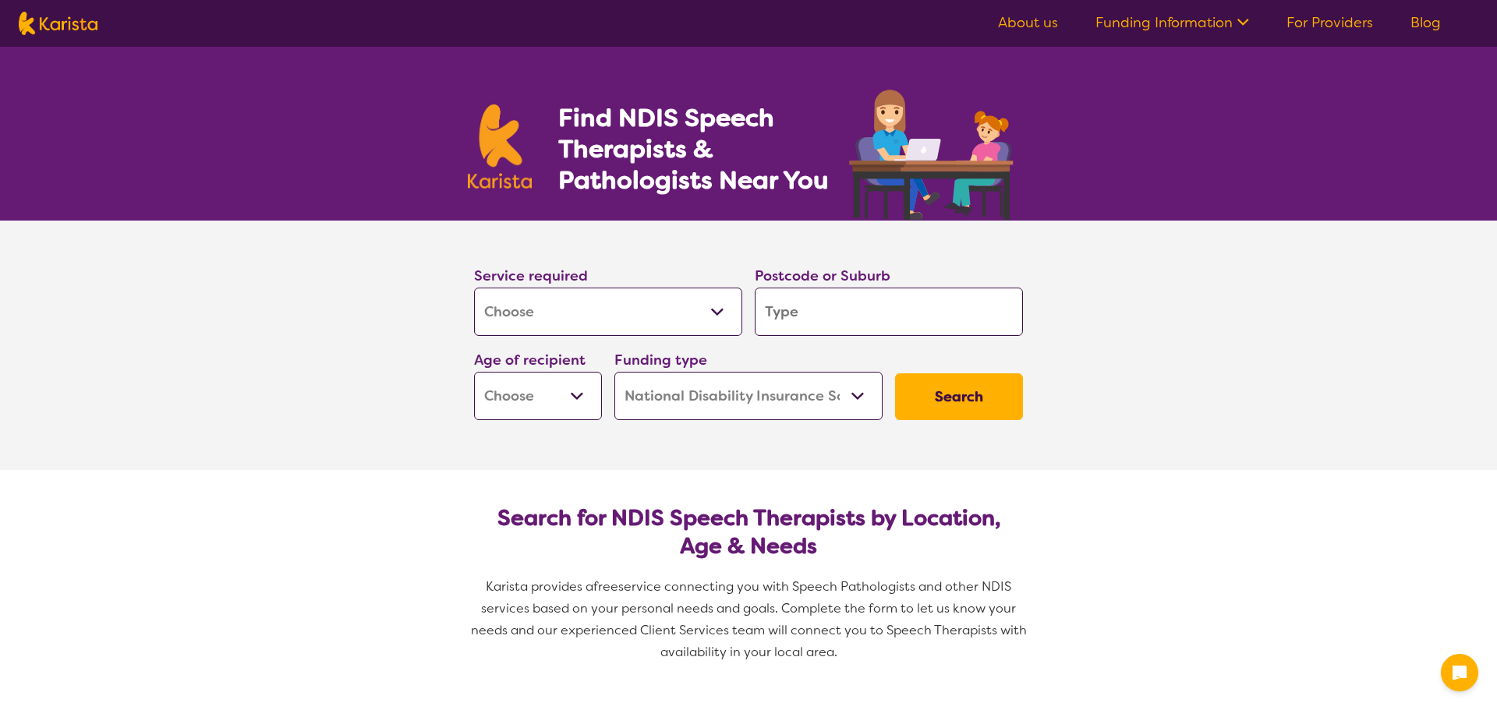  I want to click on label: Funding type, so click(660, 360).